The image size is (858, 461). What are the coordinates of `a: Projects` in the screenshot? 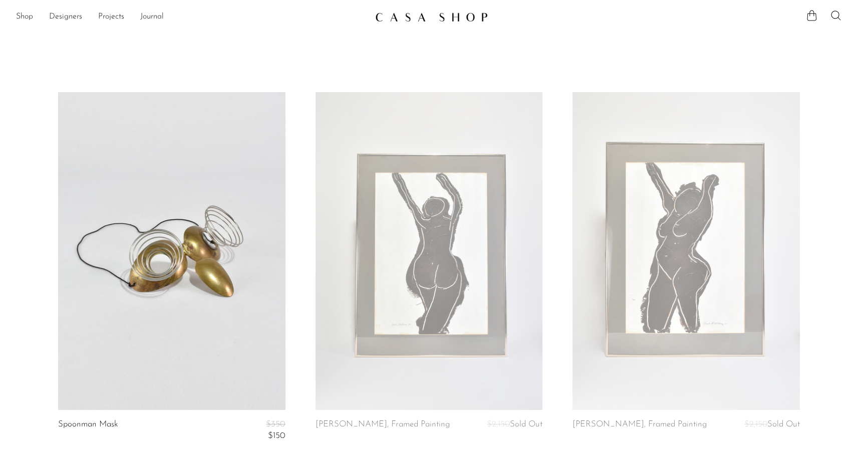 It's located at (111, 17).